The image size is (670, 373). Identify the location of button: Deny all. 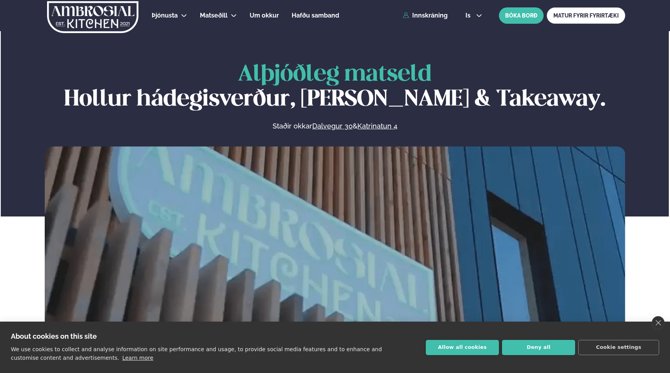
(539, 347).